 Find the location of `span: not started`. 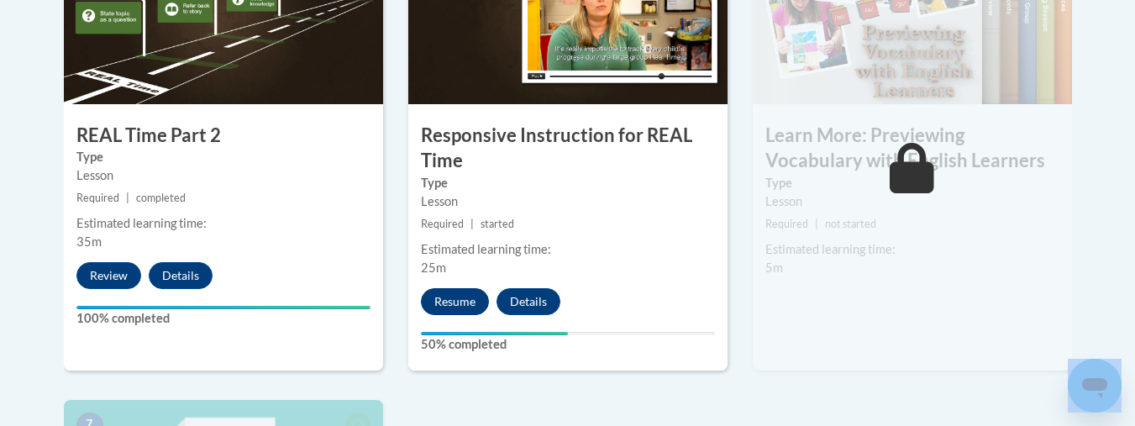

span: not started is located at coordinates (850, 223).